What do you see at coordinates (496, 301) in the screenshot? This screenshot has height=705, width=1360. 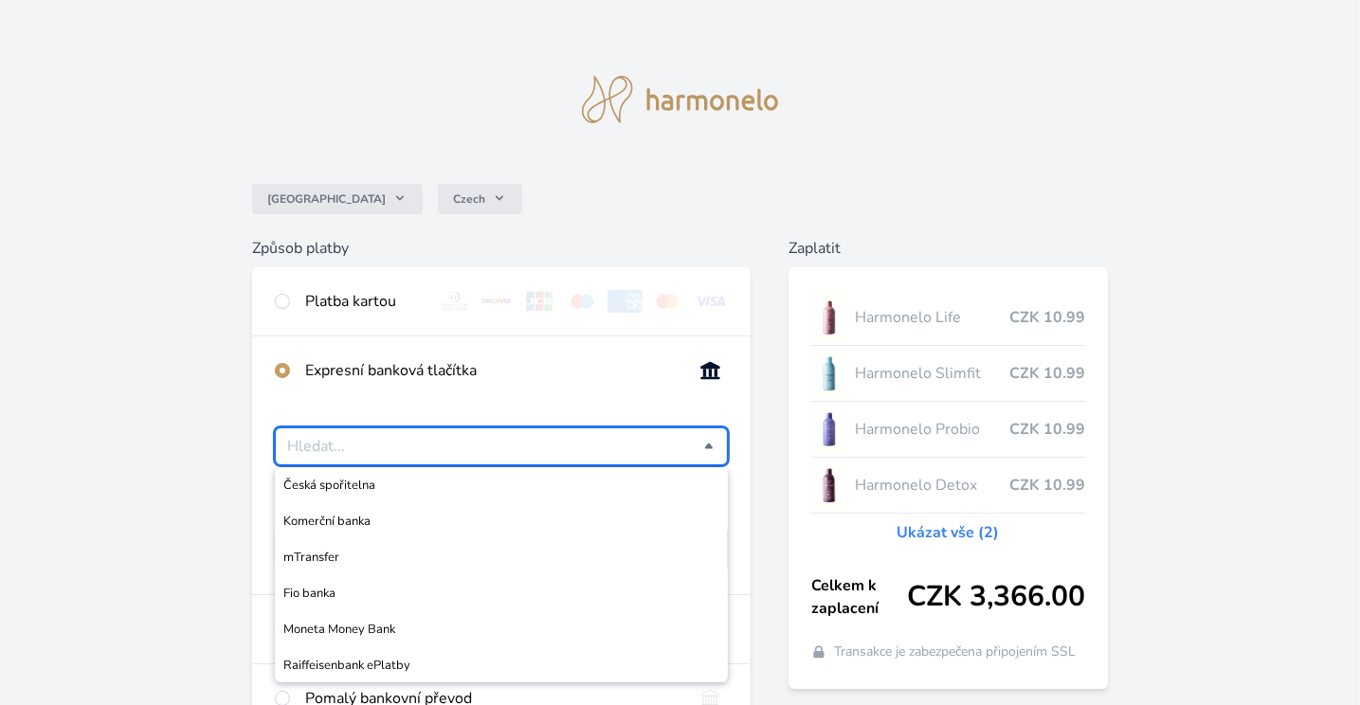 I see `img: discover.svg` at bounding box center [496, 301].